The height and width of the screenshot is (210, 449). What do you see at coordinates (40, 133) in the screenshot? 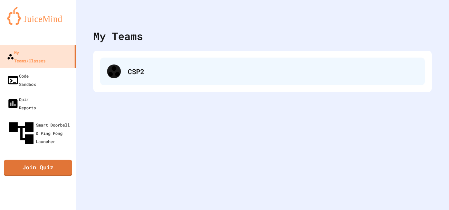
I see `div: Smart Doorbell & Ping Pong Launcher` at bounding box center [40, 133].